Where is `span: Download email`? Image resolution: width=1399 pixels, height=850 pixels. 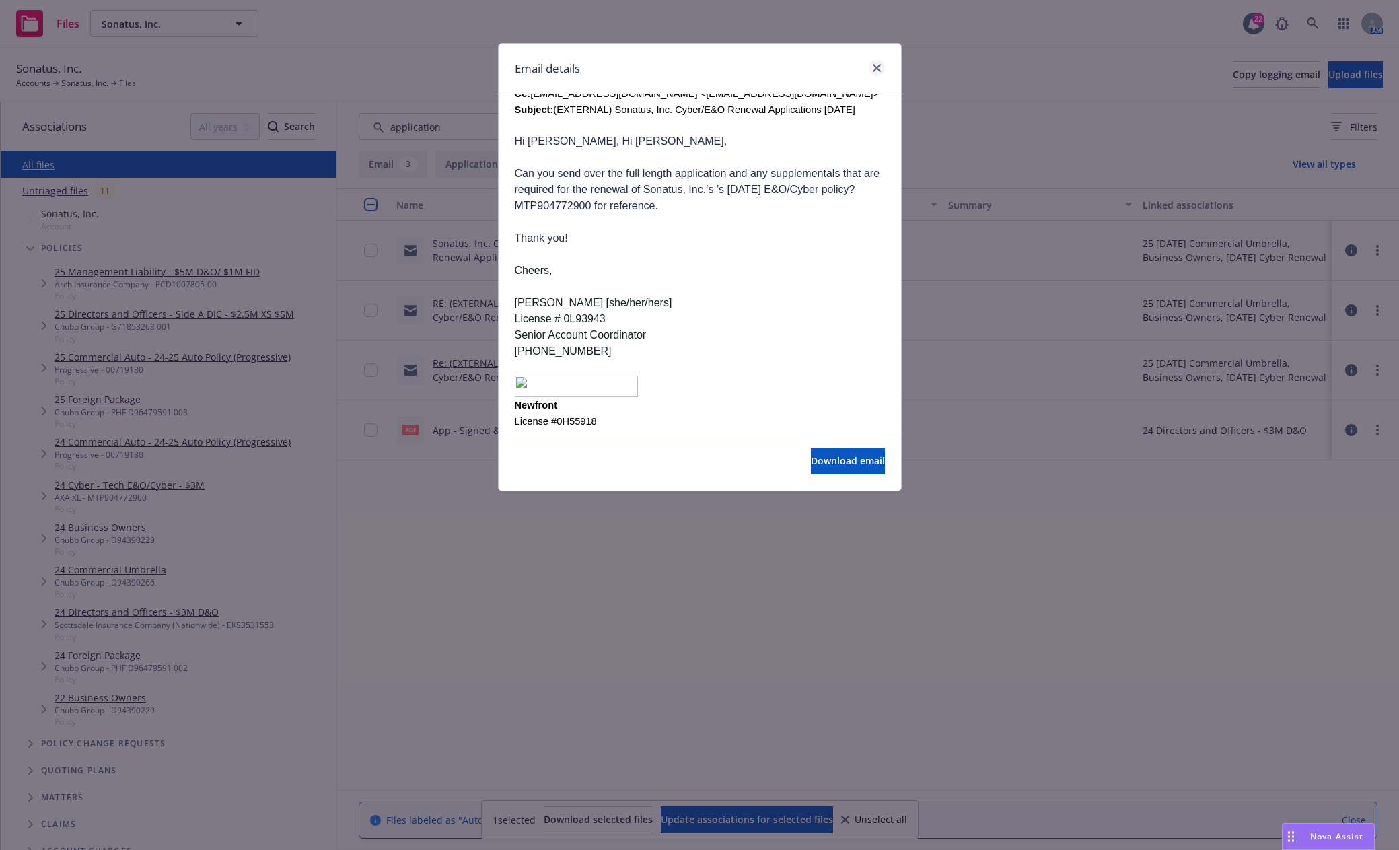 span: Download email is located at coordinates (848, 460).